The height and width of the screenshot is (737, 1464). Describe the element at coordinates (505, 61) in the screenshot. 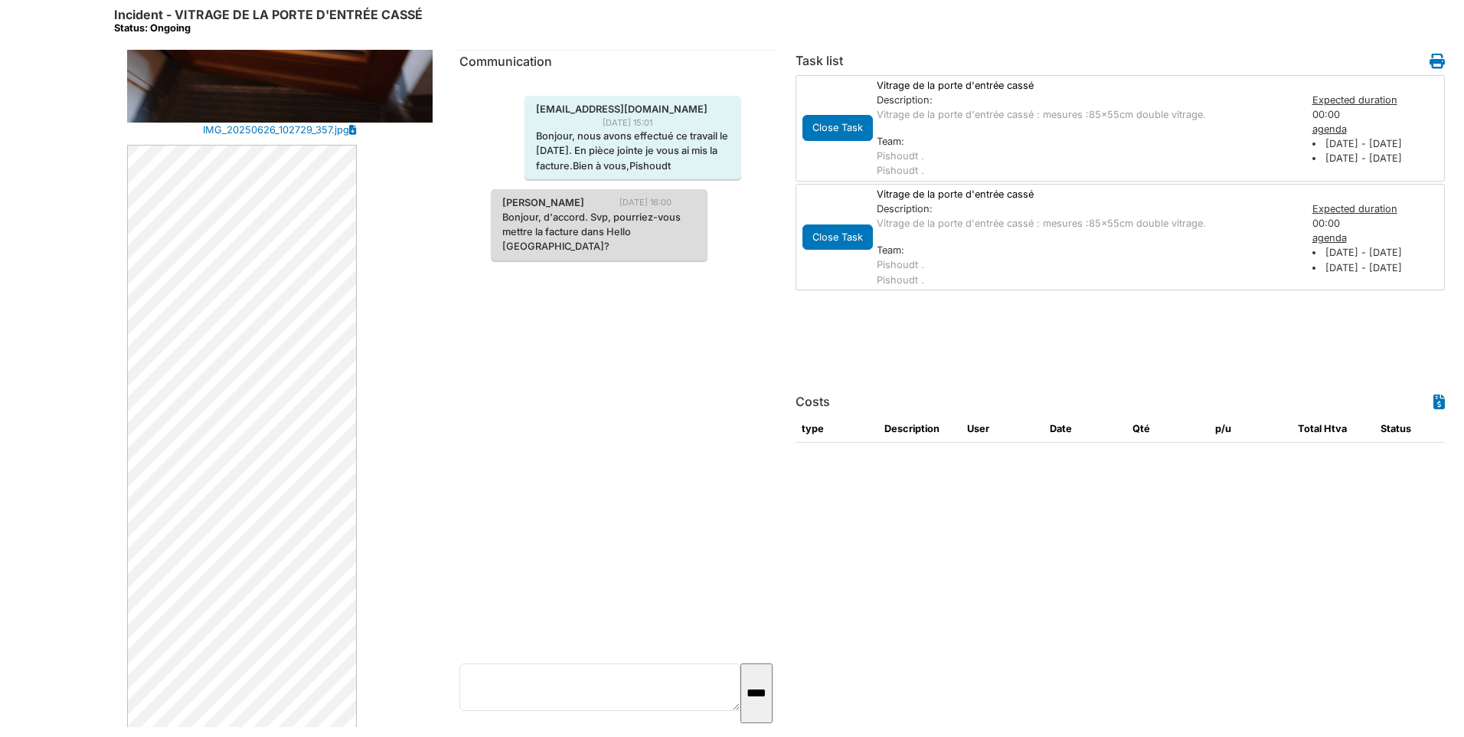

I see `span: translation missing: en.communication.communication` at that location.